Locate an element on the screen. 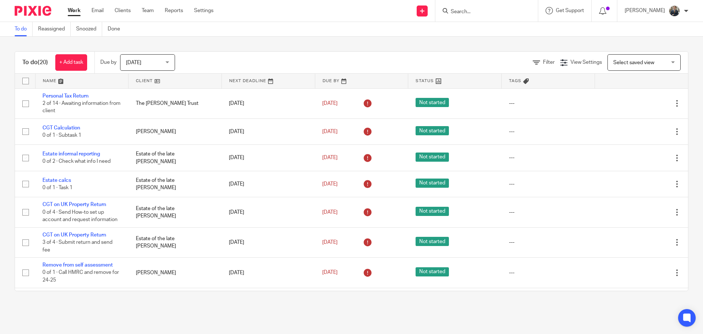 This screenshot has height=334, width=703. span: 3 of 4 · Submit return and send fee is located at coordinates (77, 246).